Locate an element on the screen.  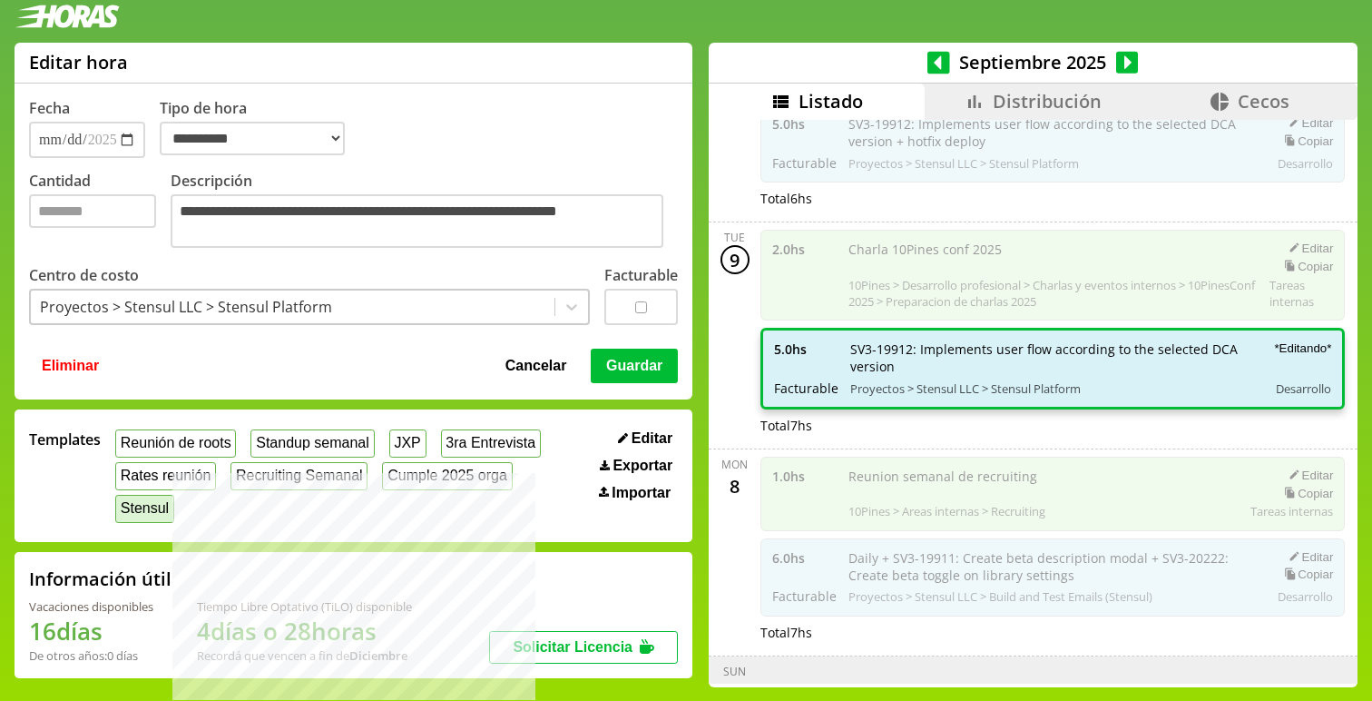
div: scrollable content is located at coordinates (1033, 402).